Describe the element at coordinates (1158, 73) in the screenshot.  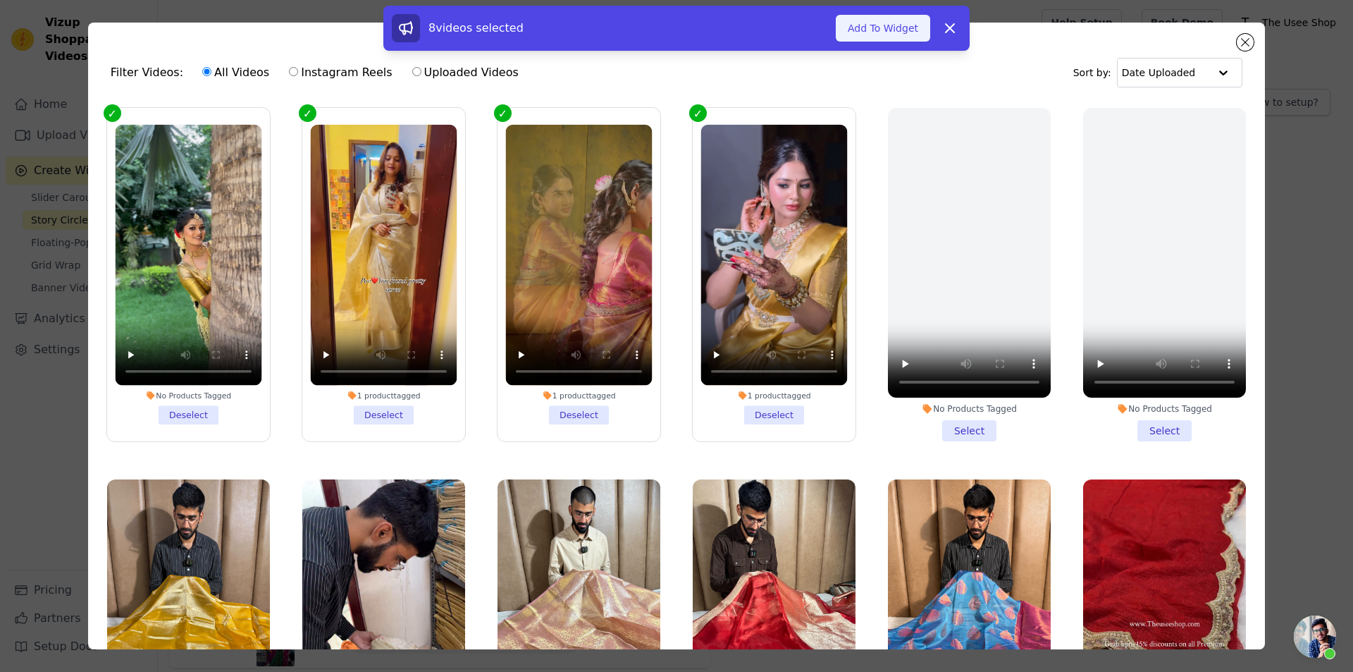
I see `div: Sort by:` at that location.